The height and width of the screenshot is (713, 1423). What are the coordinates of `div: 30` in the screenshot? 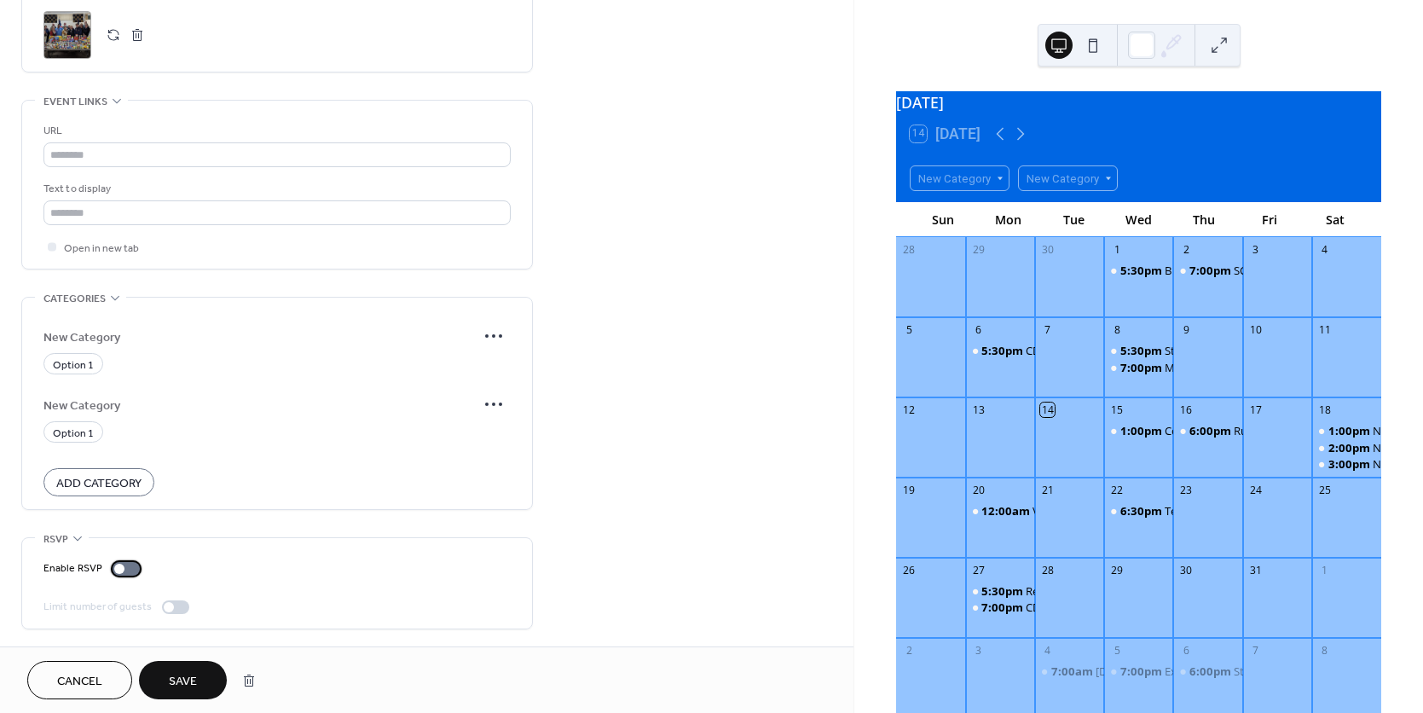 It's located at (1186, 570).